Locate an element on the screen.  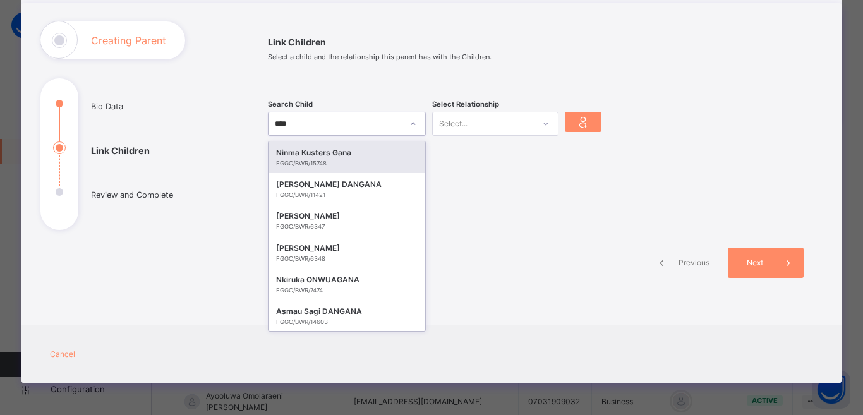
span: Select Relationship is located at coordinates (466, 104).